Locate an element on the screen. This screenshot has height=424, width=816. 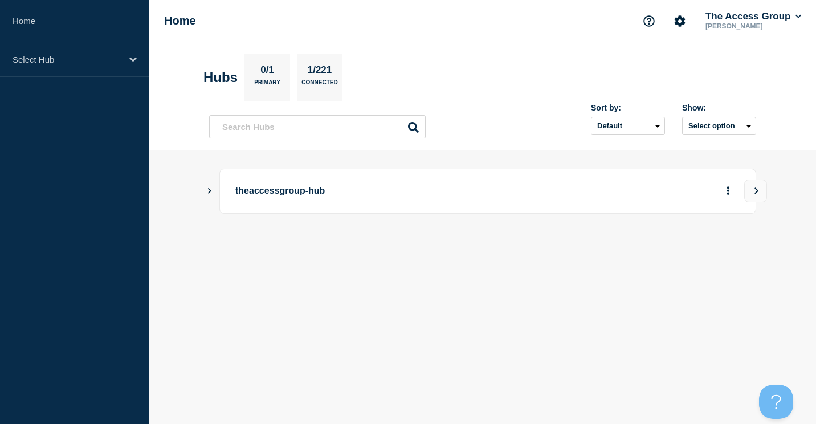
p: Select Hub is located at coordinates (67, 59).